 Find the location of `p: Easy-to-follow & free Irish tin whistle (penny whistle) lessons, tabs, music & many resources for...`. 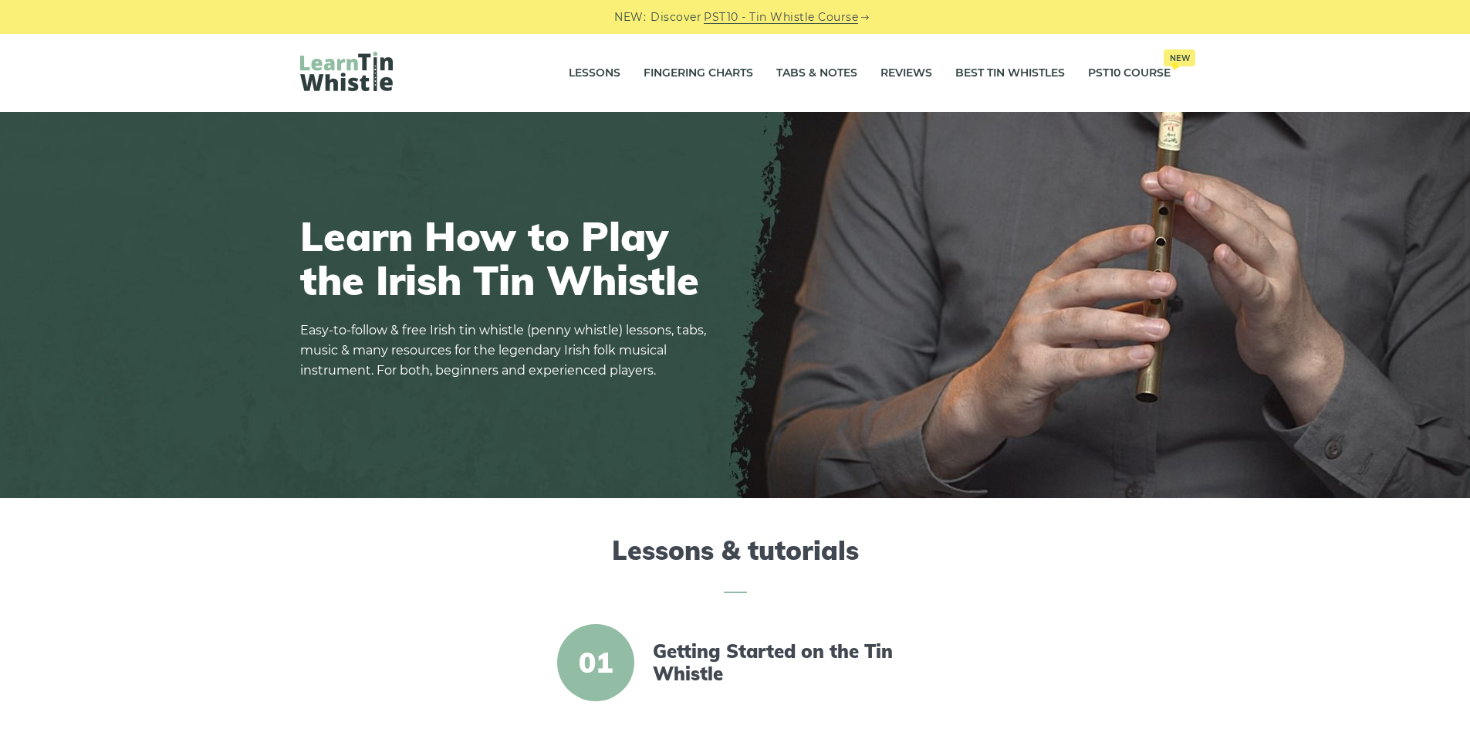

p: Easy-to-follow & free Irish tin whistle (penny whistle) lessons, tabs, music & many resources for... is located at coordinates (509, 350).